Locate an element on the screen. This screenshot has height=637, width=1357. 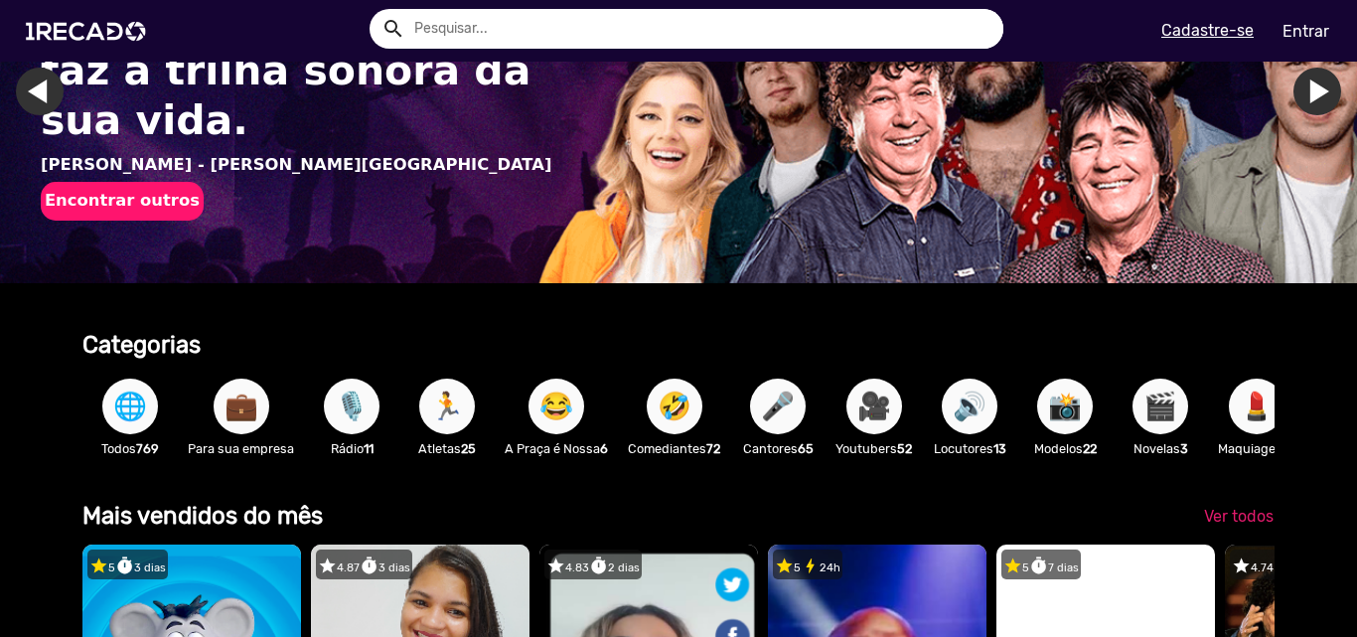
b: Categorias is located at coordinates (141, 345).